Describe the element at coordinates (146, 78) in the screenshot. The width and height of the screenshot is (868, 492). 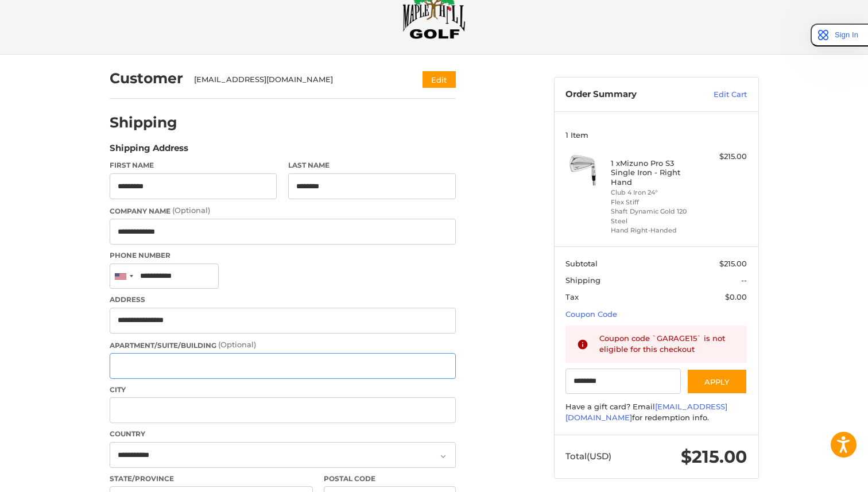
I see `h2: Customer` at that location.